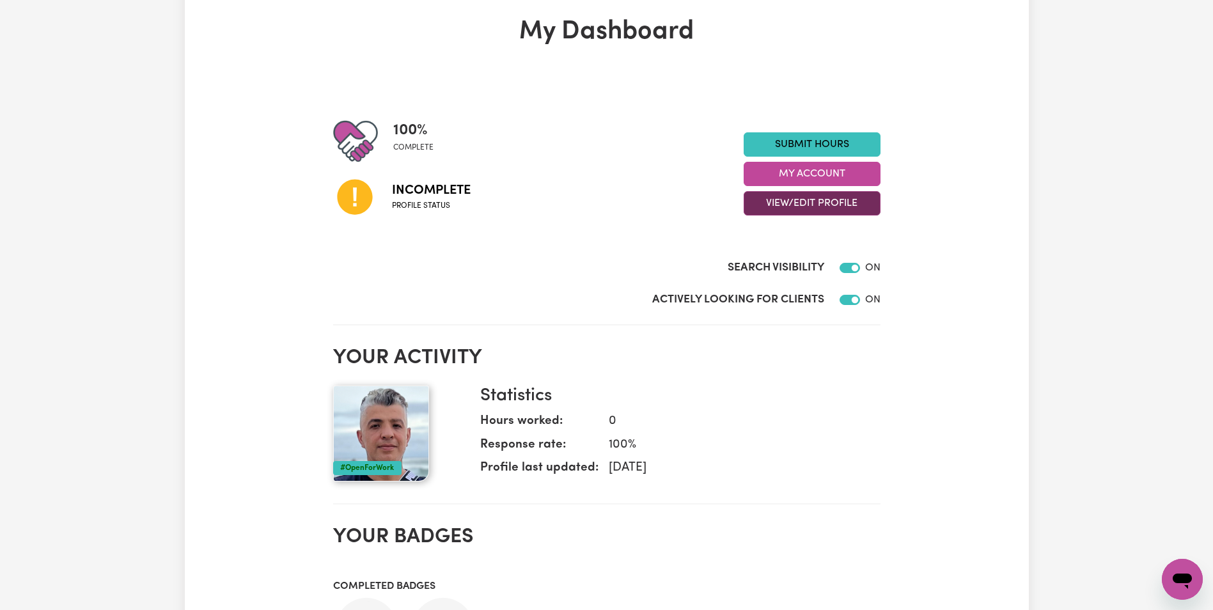 Image resolution: width=1213 pixels, height=610 pixels. Describe the element at coordinates (413, 148) in the screenshot. I see `span: complete` at that location.